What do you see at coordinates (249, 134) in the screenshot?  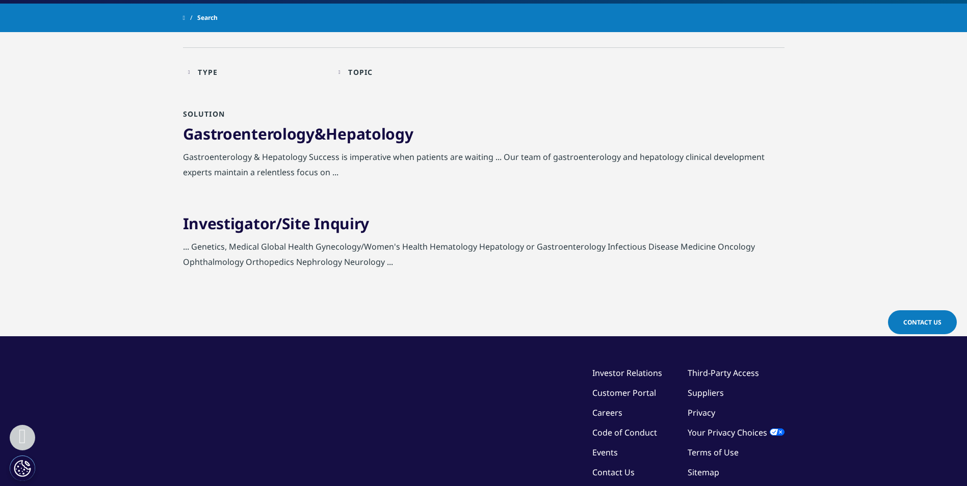 I see `span: Gastroenterology` at bounding box center [249, 134].